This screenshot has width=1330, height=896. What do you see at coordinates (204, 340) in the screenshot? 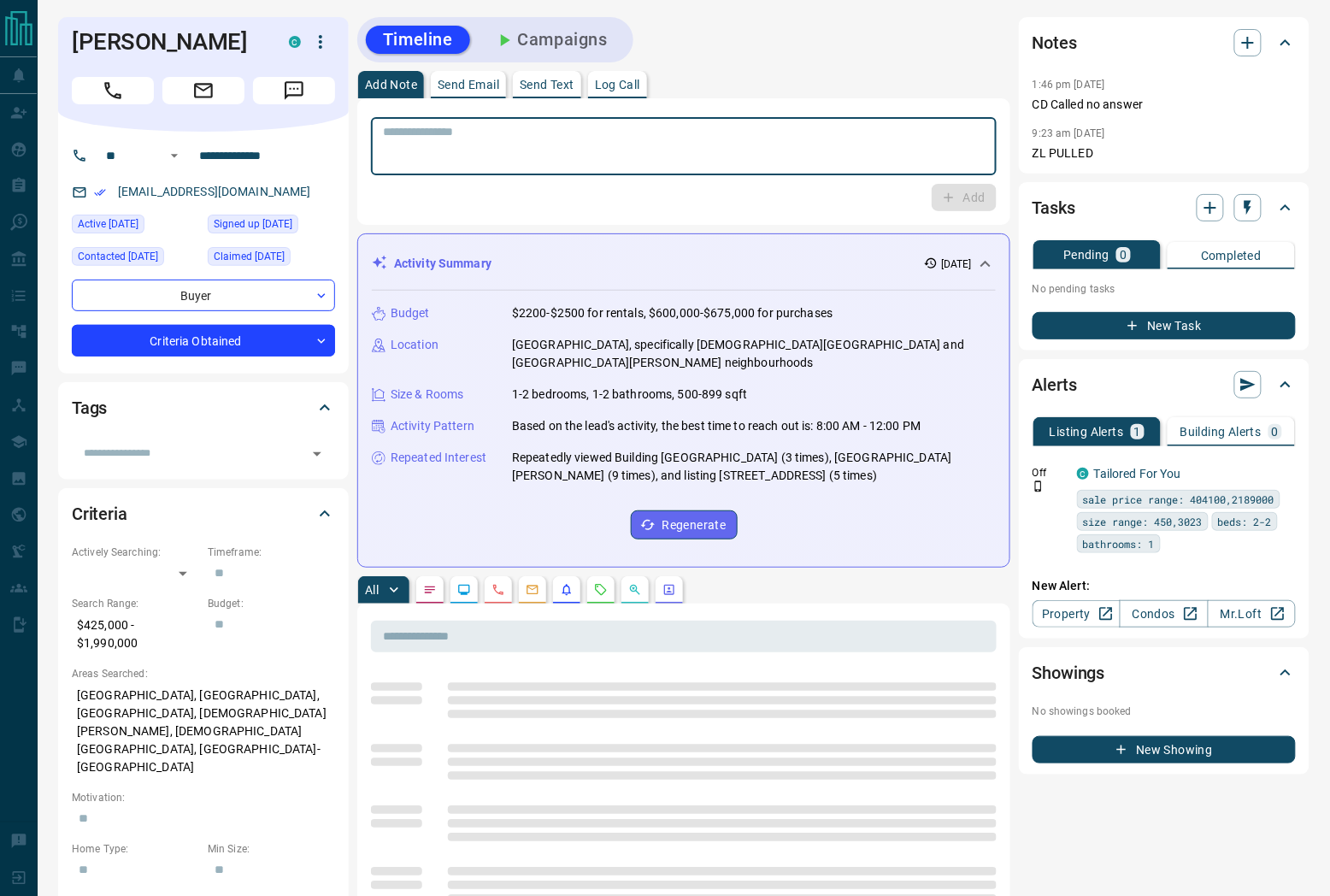
I see `div: Criteria Obtained` at bounding box center [204, 340].